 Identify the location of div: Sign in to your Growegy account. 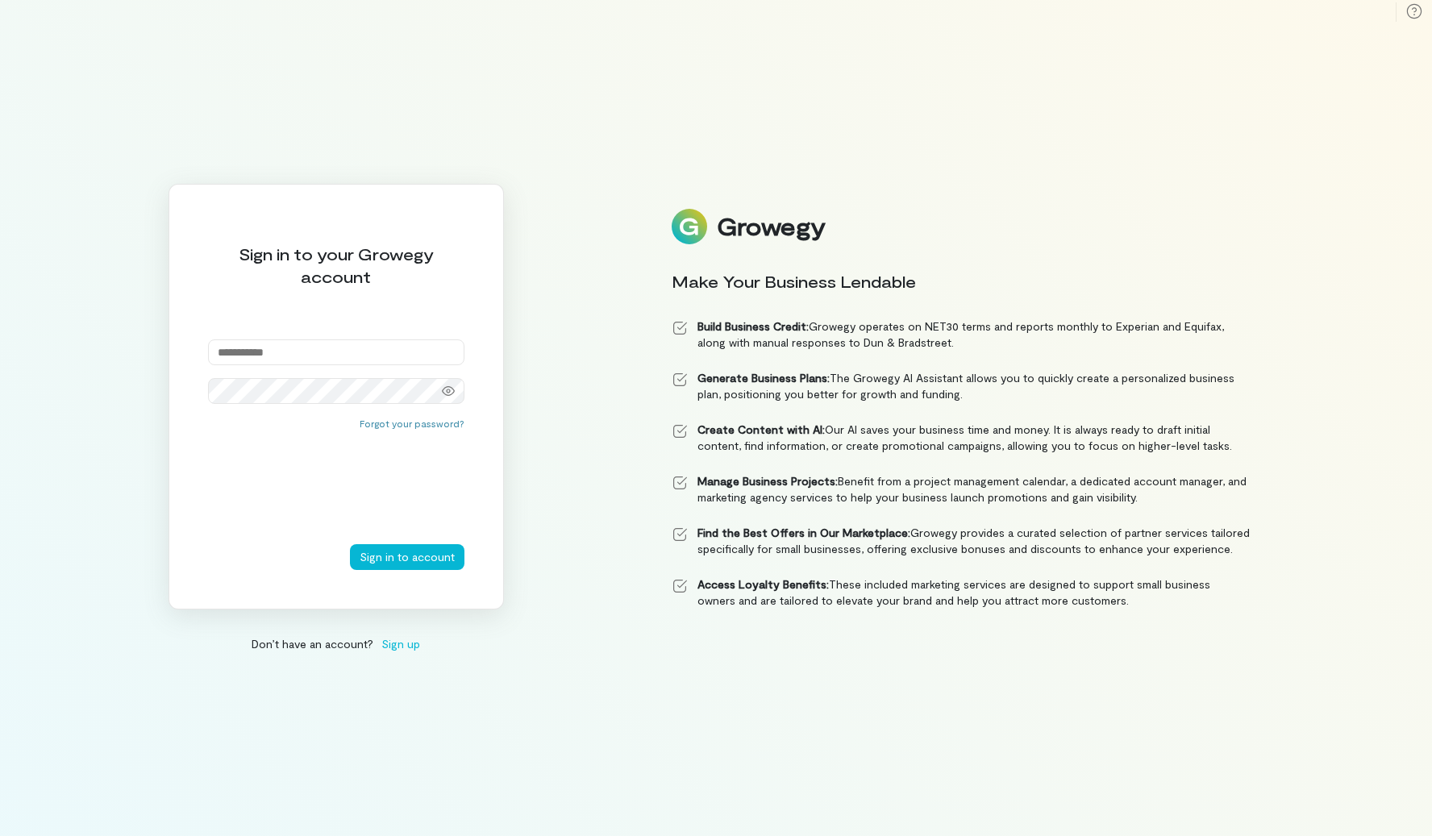
(336, 265).